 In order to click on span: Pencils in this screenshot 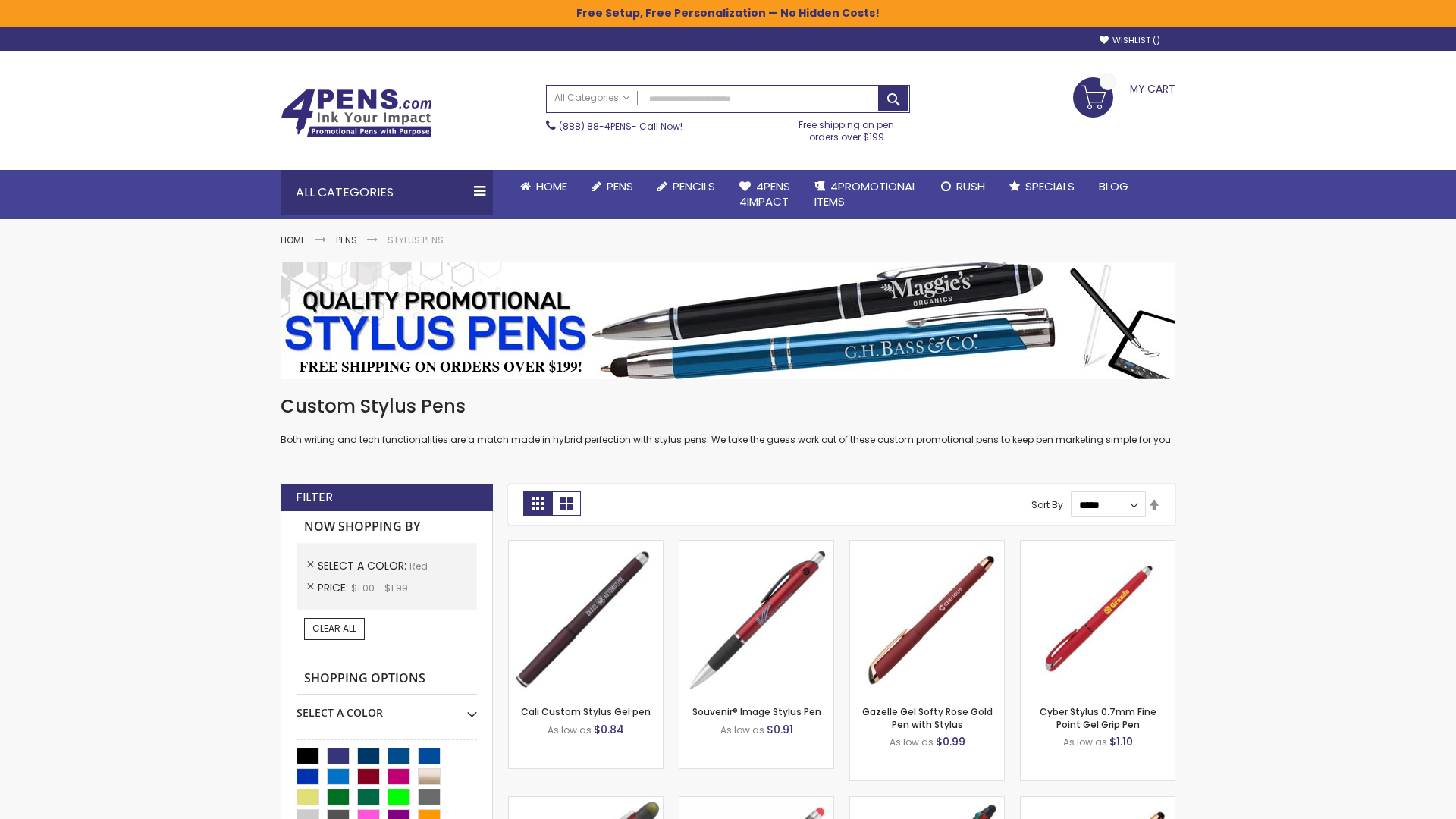, I will do `click(694, 186)`.